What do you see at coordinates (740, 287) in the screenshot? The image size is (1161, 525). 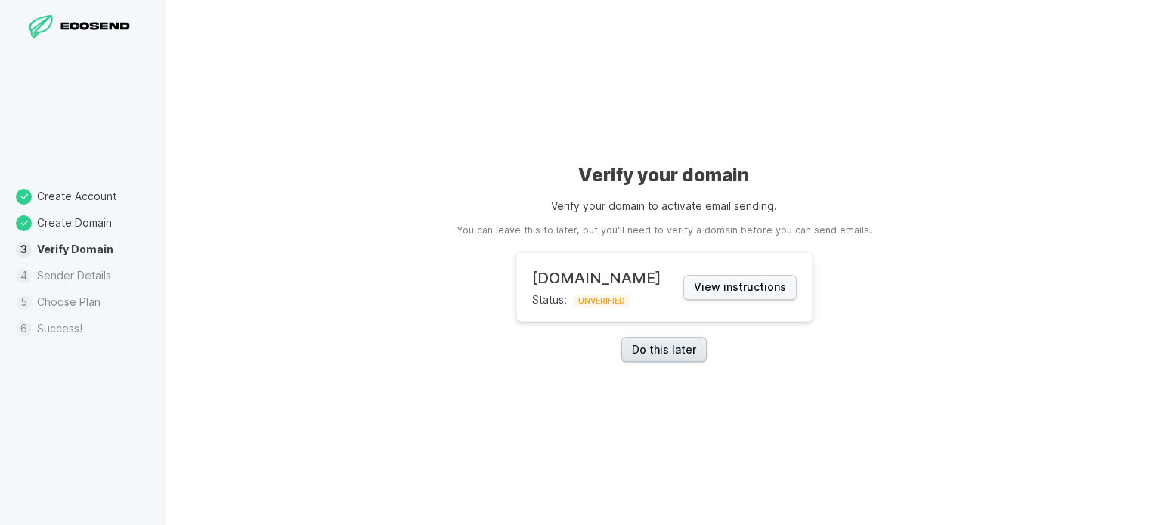 I see `button: View instructions` at bounding box center [740, 287].